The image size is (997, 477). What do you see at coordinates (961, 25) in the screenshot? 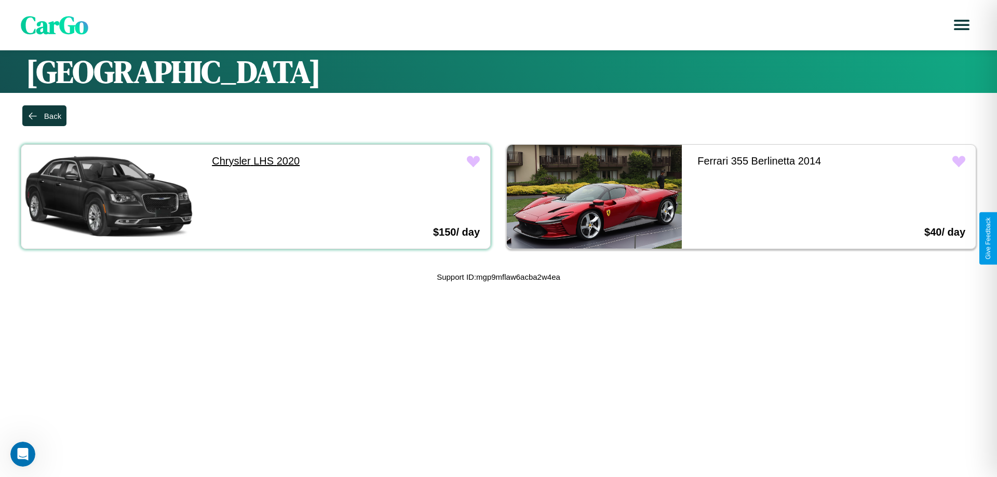
I see `button: Open menu` at bounding box center [961, 25].